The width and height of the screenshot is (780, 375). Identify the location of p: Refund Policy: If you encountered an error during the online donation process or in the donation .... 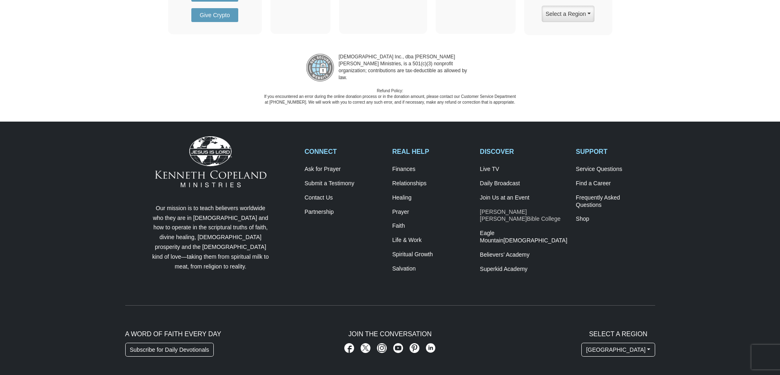
(390, 97).